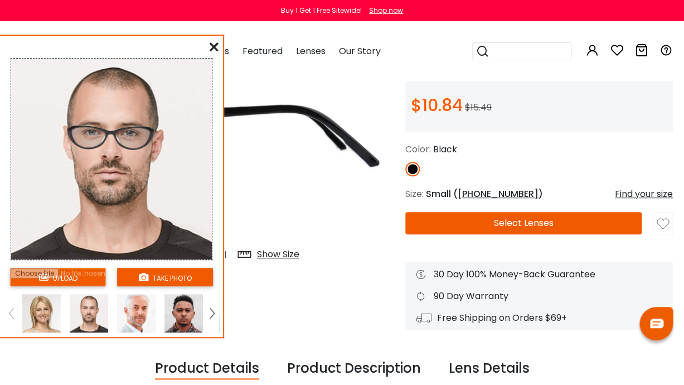 Image resolution: width=684 pixels, height=385 pixels. I want to click on img: like, so click(663, 223).